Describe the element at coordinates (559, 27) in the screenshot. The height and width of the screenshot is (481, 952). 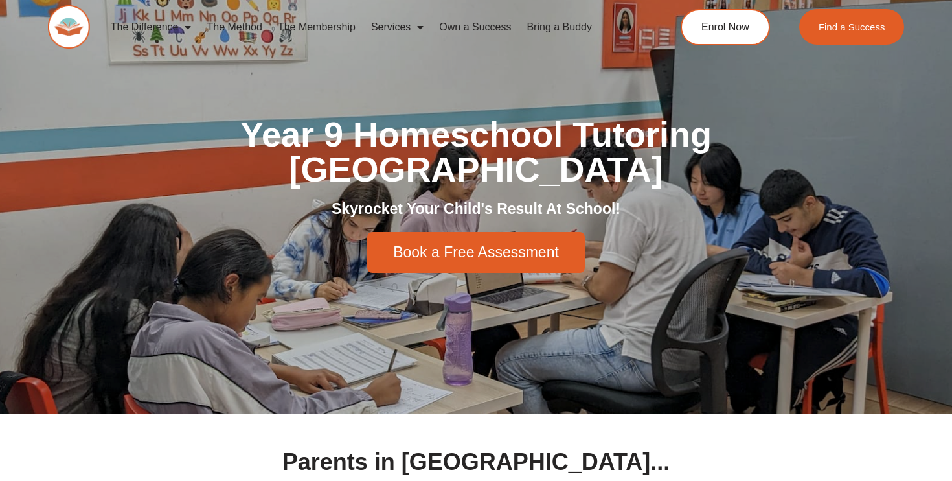
I see `a: Bring a Buddy` at that location.